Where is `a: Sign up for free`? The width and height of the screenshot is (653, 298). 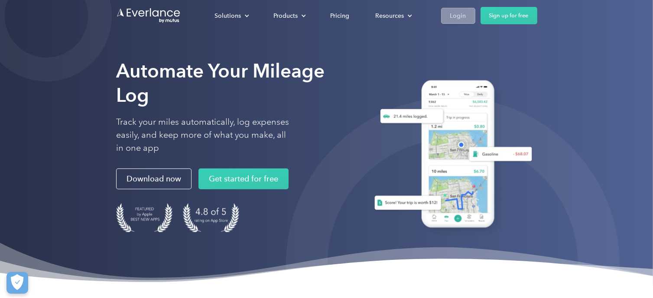 a: Sign up for free is located at coordinates (508, 16).